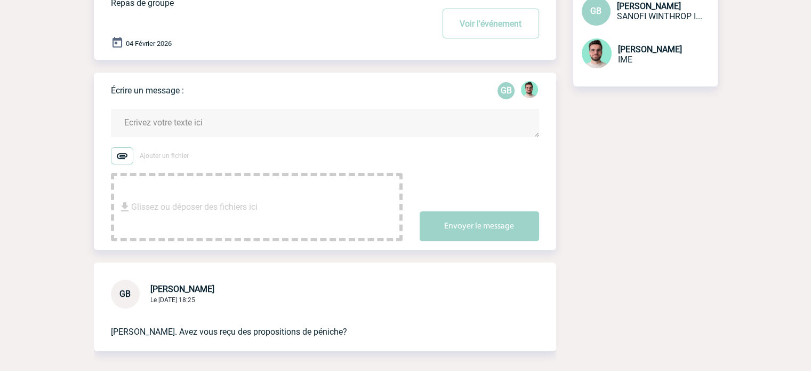 The height and width of the screenshot is (371, 811). What do you see at coordinates (125, 207) in the screenshot?
I see `img: file_download.svg` at bounding box center [125, 207].